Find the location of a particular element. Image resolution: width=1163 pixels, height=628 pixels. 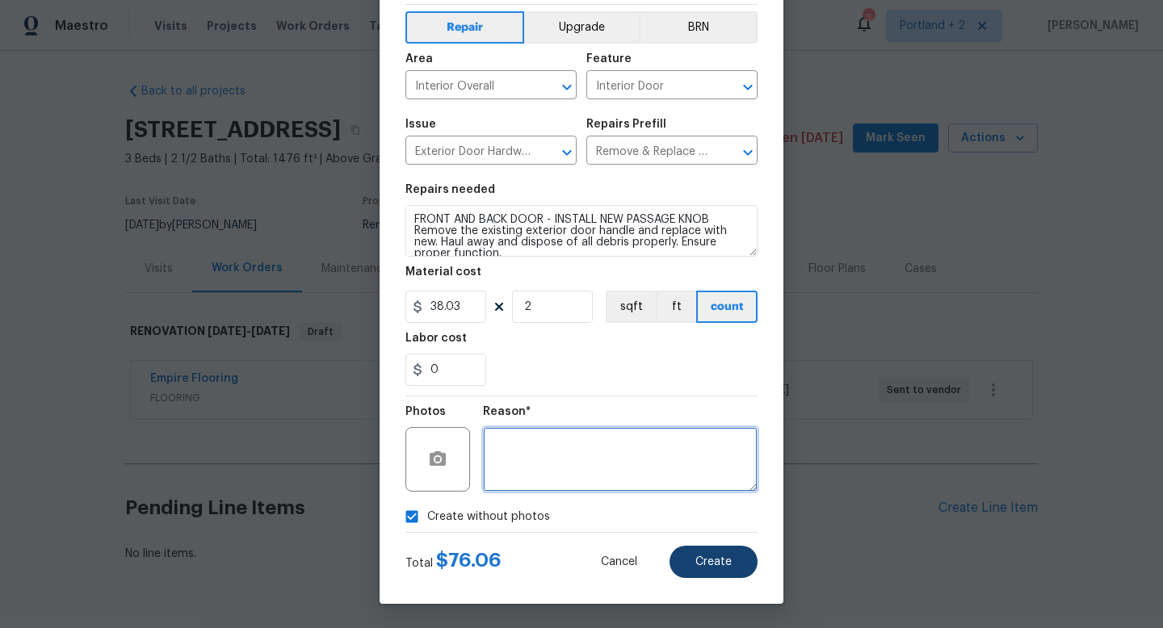

h5: Reason* is located at coordinates (506, 412).